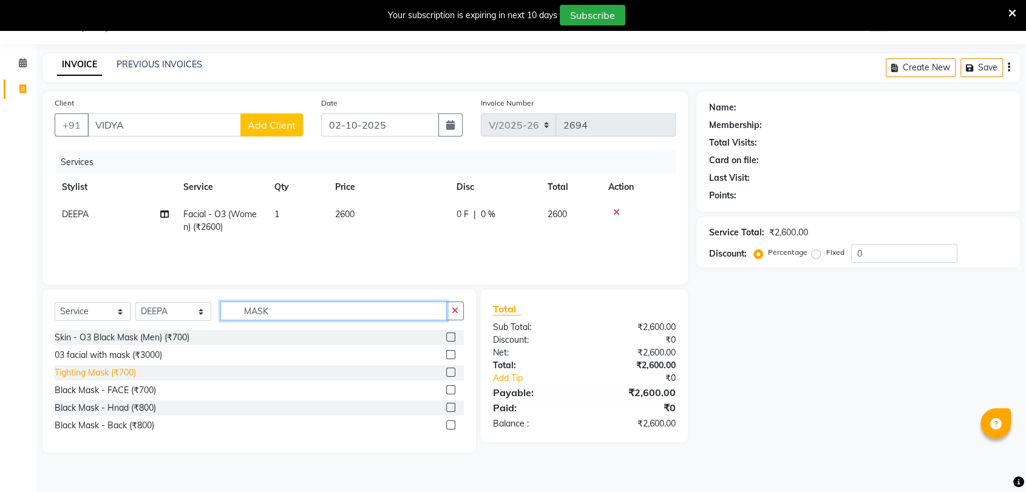 The height and width of the screenshot is (492, 1026). What do you see at coordinates (64, 103) in the screenshot?
I see `label: Client` at bounding box center [64, 103].